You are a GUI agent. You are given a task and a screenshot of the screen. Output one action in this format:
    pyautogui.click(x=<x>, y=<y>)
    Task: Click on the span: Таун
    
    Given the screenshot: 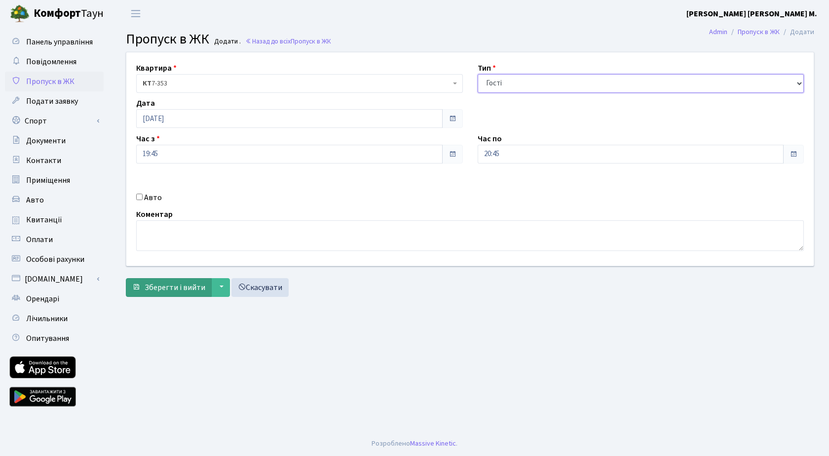 What is the action you would take?
    pyautogui.click(x=69, y=14)
    